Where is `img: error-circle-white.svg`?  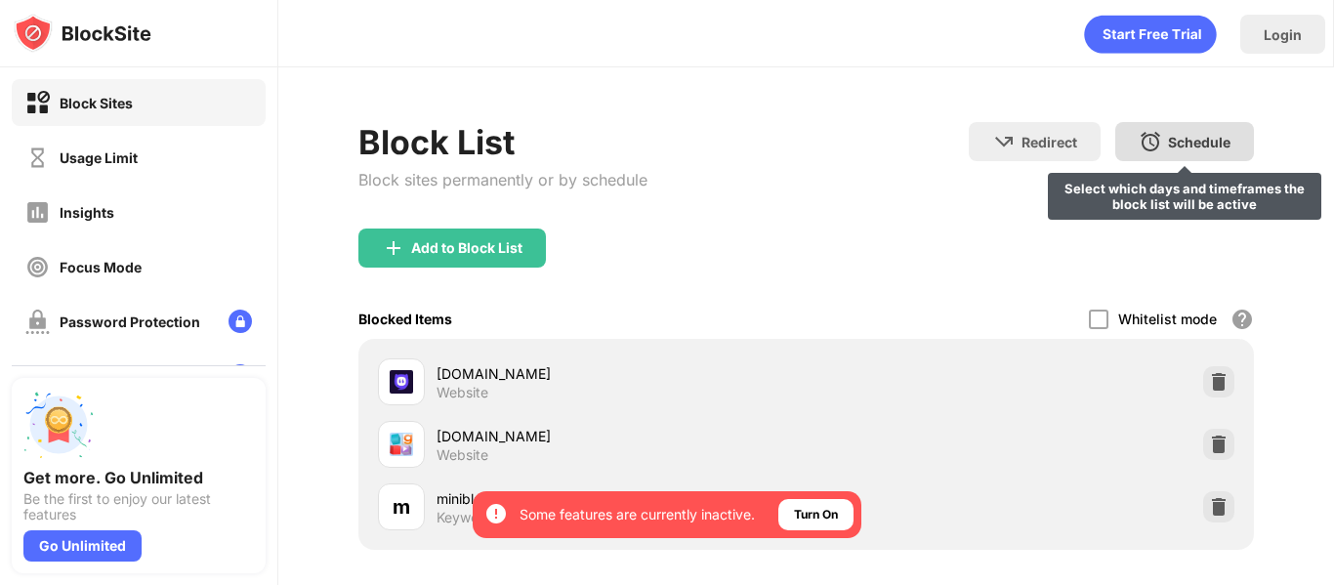 img: error-circle-white.svg is located at coordinates (496, 514).